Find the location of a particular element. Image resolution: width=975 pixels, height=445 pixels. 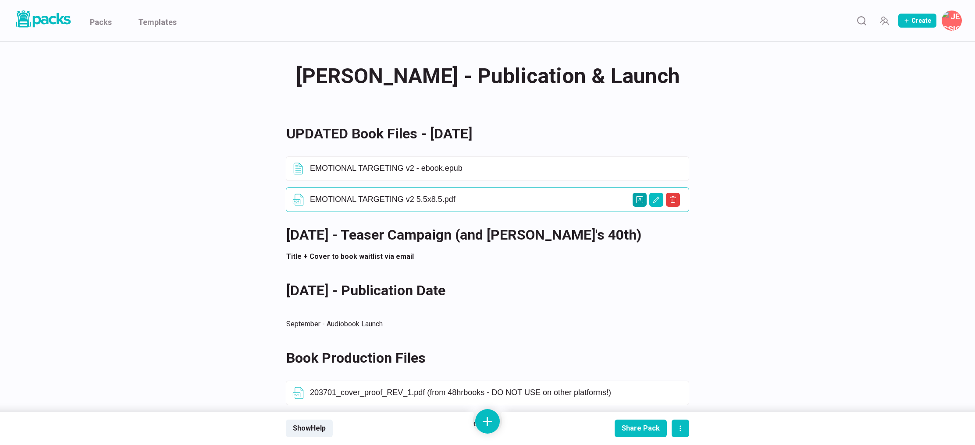

p: EMOTIONAL TARGETING v2 - ebook.epub is located at coordinates (496, 169).